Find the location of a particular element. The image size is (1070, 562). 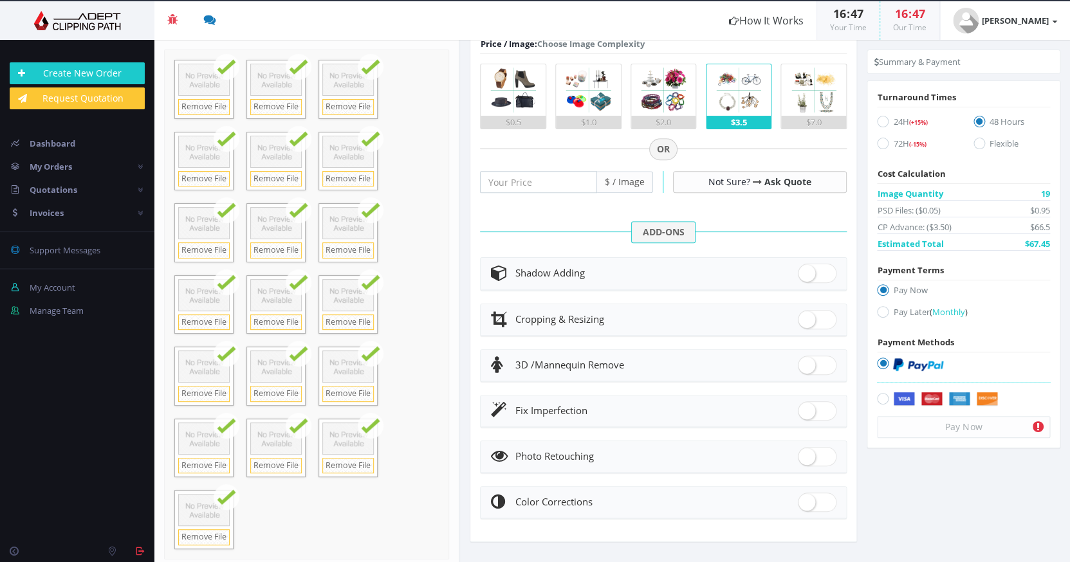

img: user_default.jpg is located at coordinates (965, 21).